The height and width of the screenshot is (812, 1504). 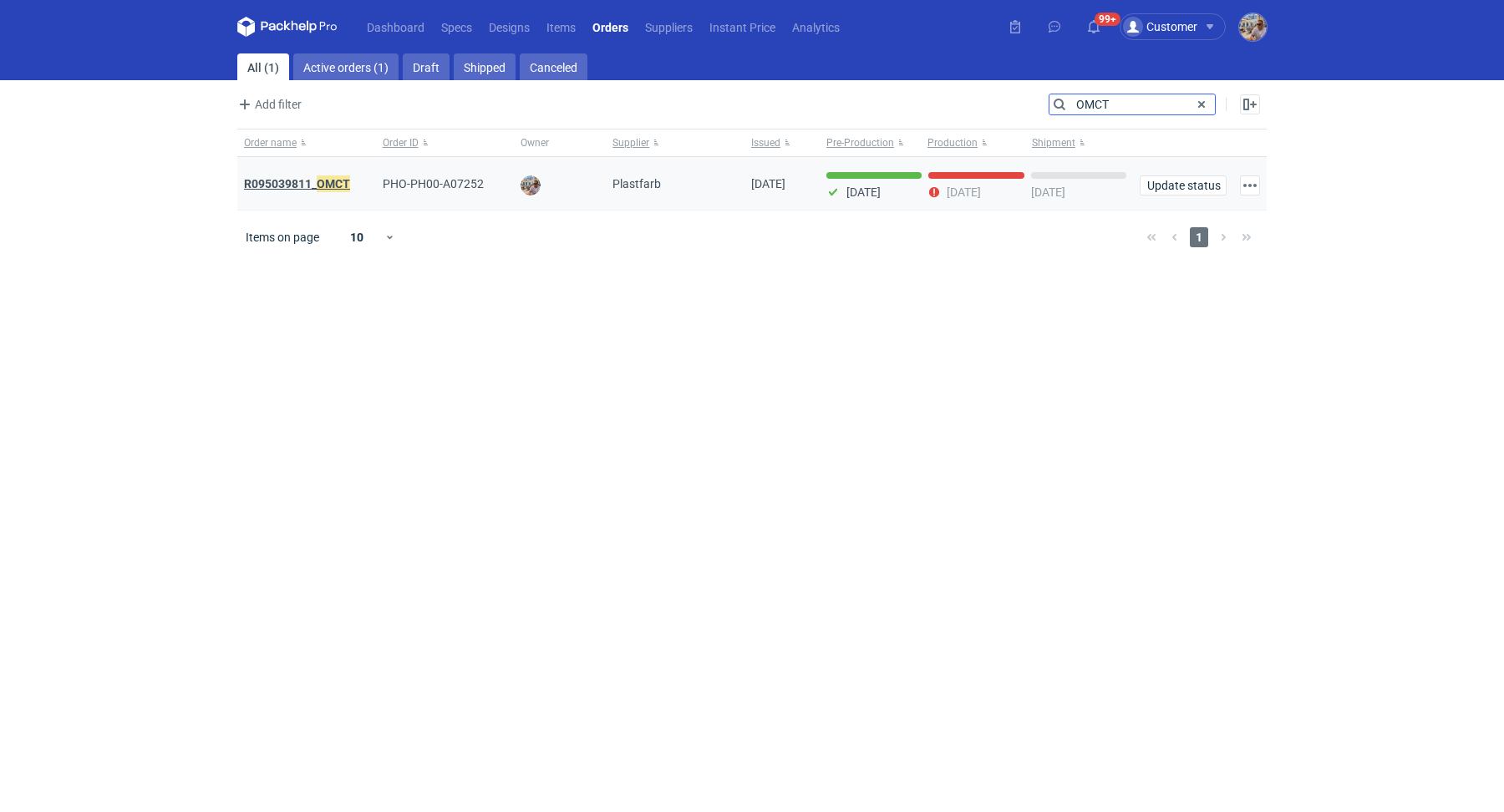 I want to click on svg: Packhelp Pro, so click(x=288, y=27).